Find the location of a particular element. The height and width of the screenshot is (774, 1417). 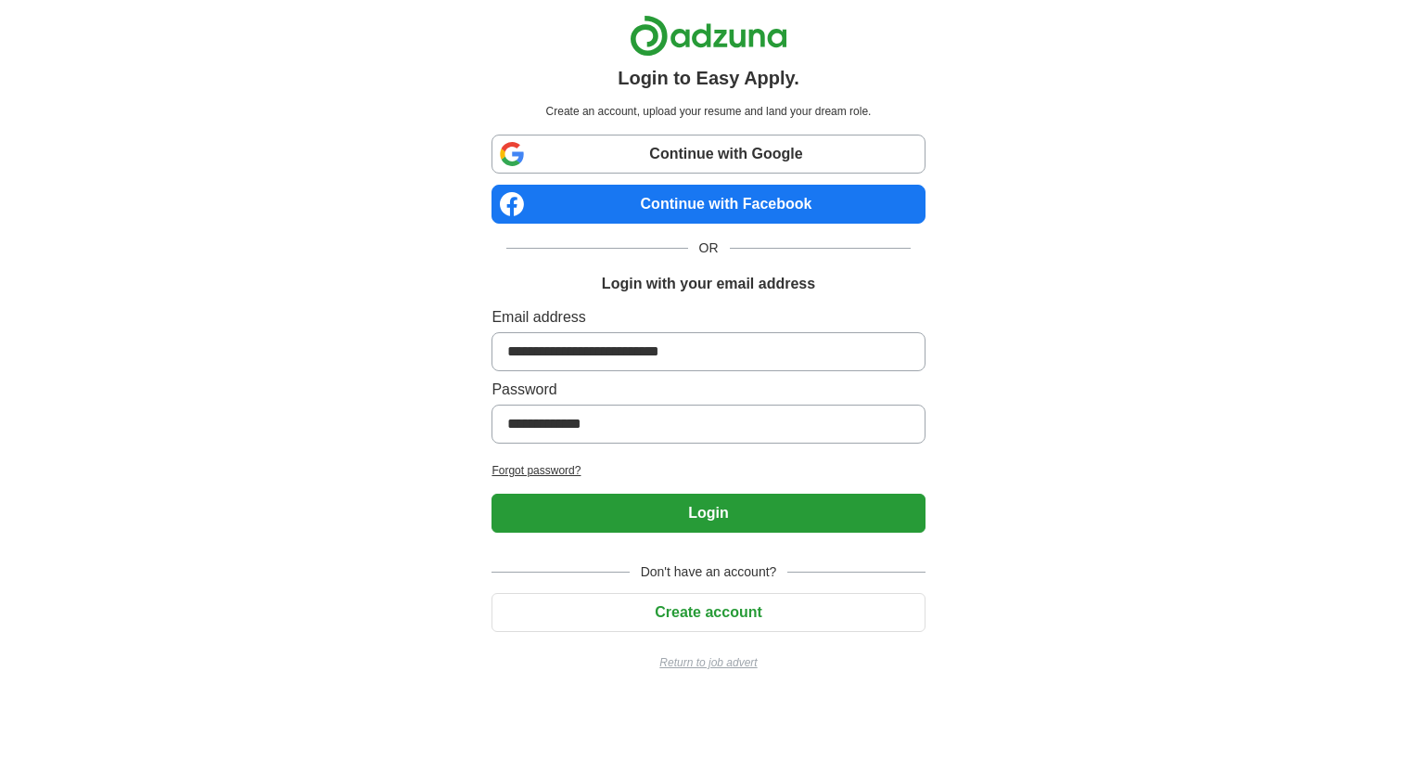

a: Create account is located at coordinates (708, 611).